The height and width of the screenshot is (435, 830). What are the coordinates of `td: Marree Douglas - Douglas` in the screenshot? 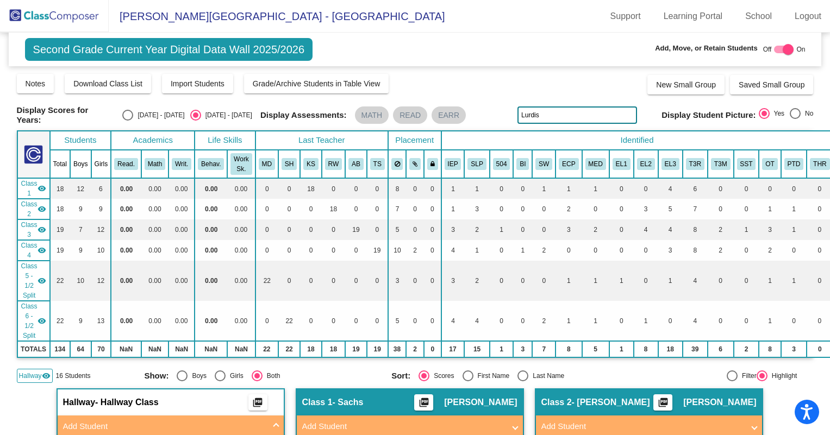 It's located at (34, 281).